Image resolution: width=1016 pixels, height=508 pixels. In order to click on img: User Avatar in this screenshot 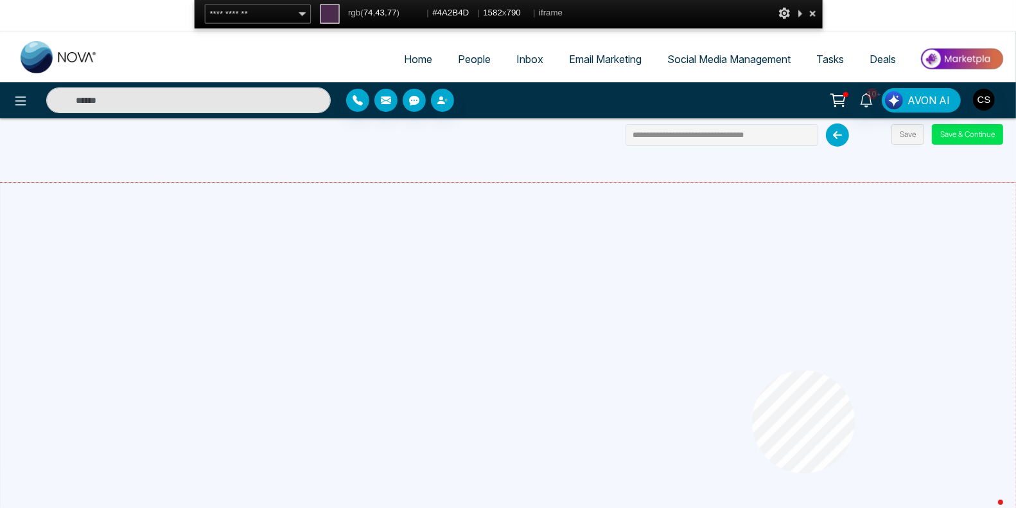, I will do `click(984, 100)`.